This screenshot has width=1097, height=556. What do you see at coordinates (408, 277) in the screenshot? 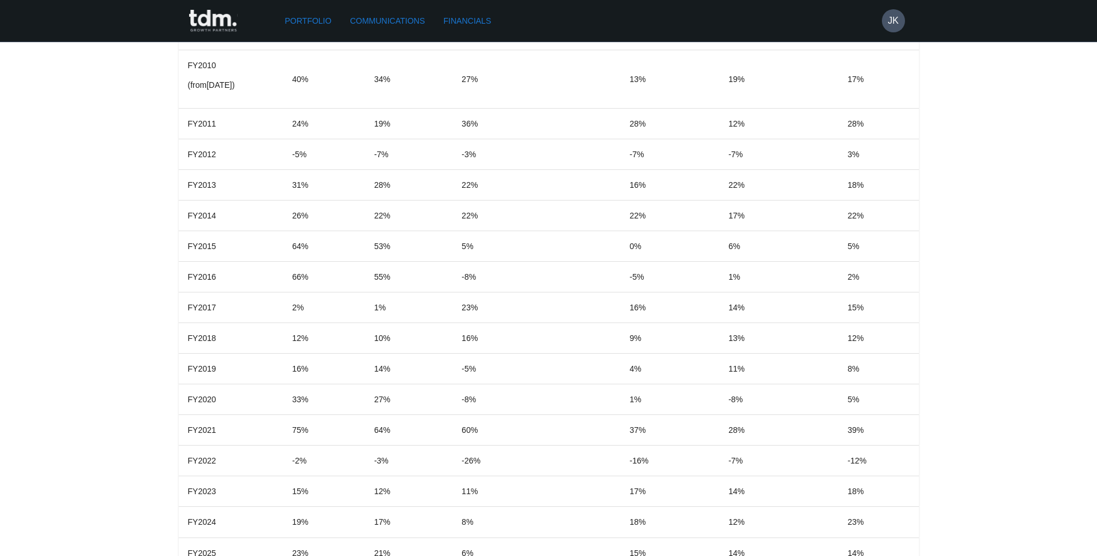
I see `td: 55%` at bounding box center [408, 277].